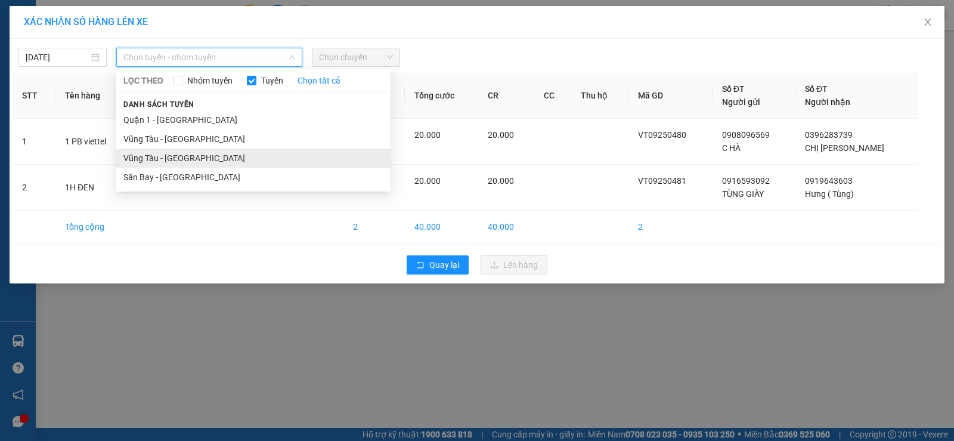 The height and width of the screenshot is (441, 954). I want to click on span: XÁC NHẬN SỐ HÀNG LÊN XE, so click(86, 21).